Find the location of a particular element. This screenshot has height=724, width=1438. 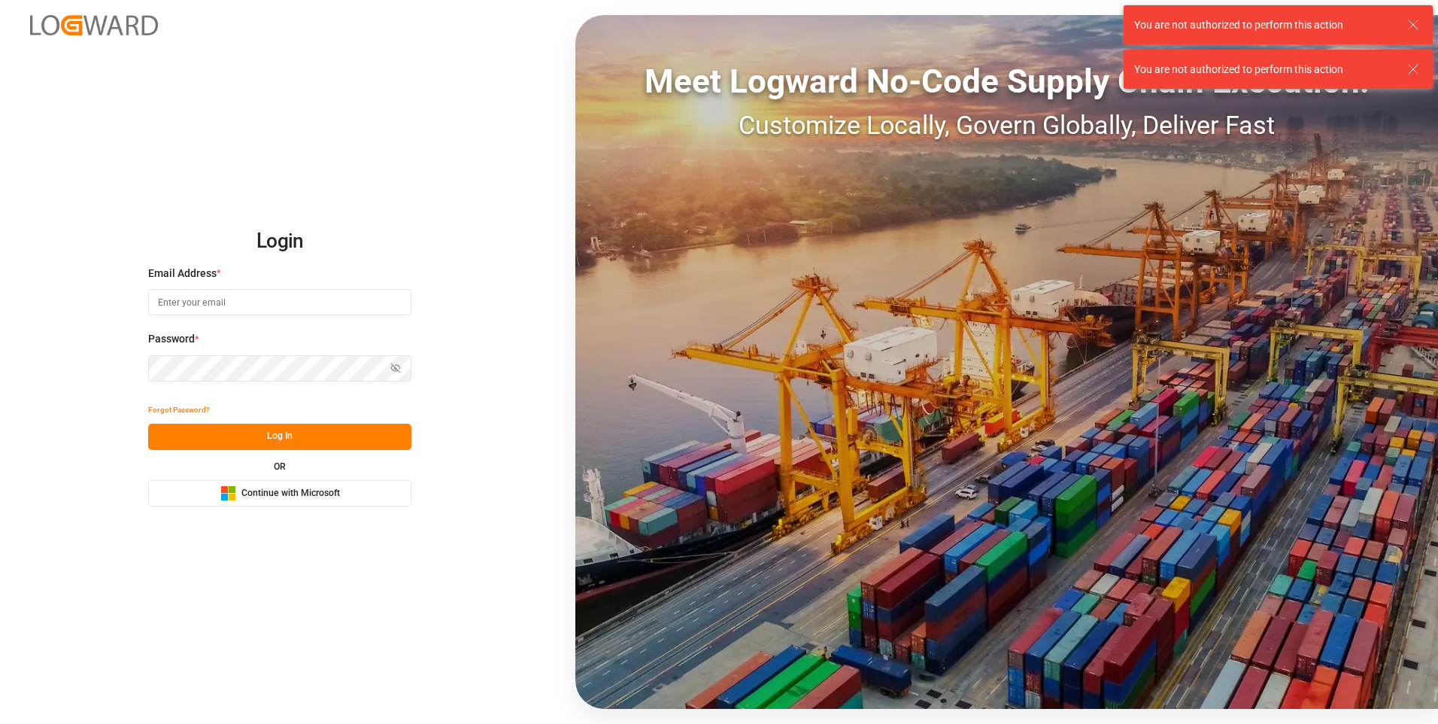

h2: Login is located at coordinates (280, 241).